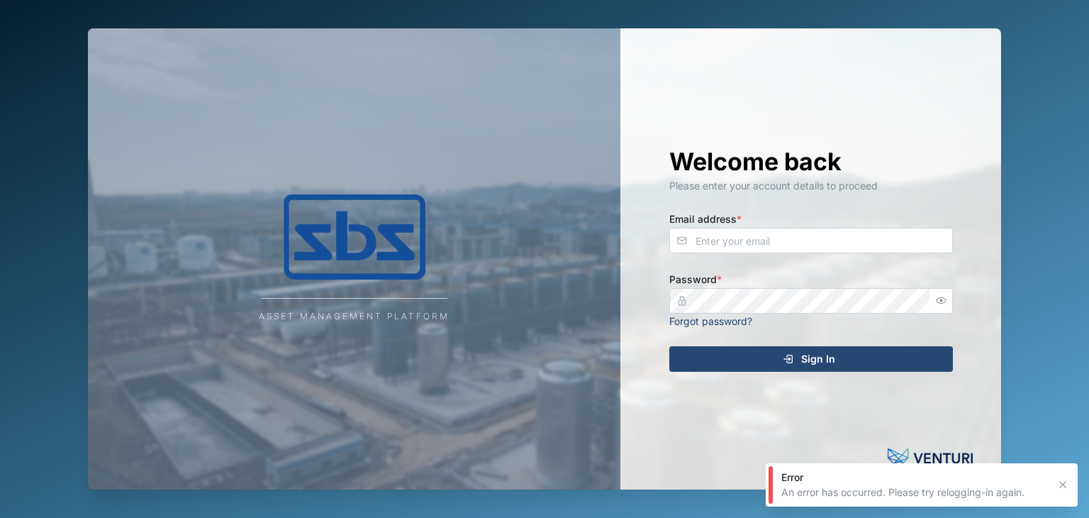 The width and height of the screenshot is (1089, 518). What do you see at coordinates (711, 321) in the screenshot?
I see `a: Forgot password?` at bounding box center [711, 321].